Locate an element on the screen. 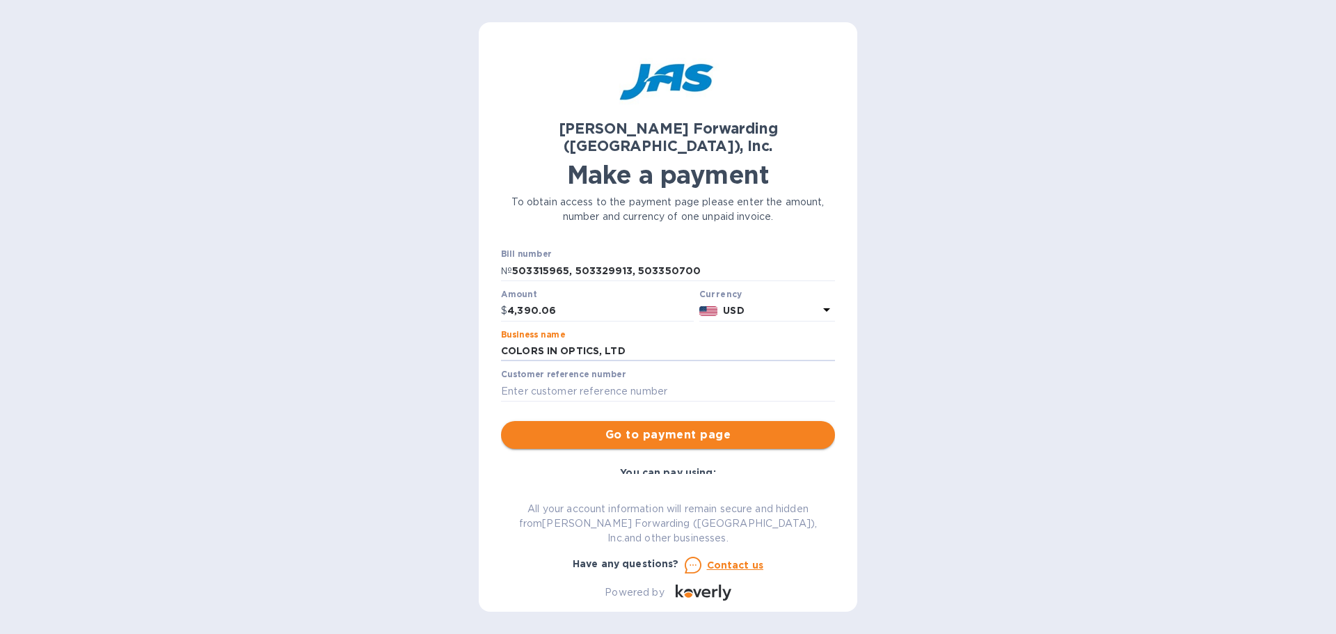 This screenshot has height=634, width=1336. b: You can pay using: is located at coordinates (667, 472).